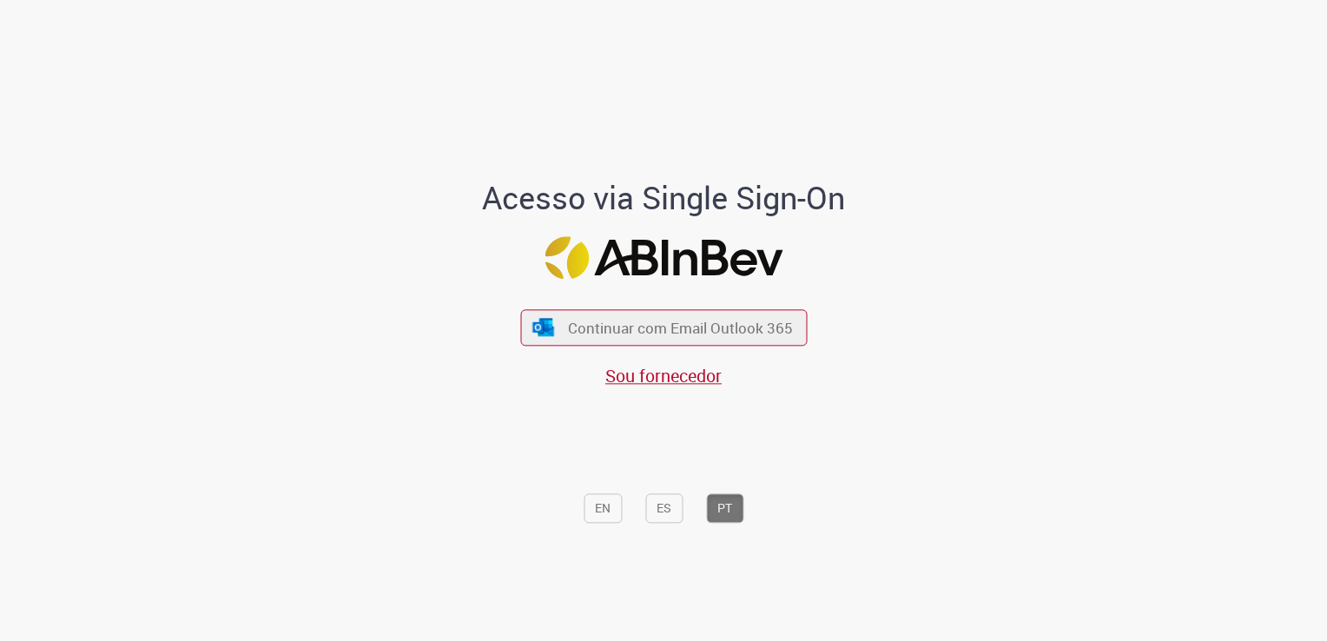 Image resolution: width=1327 pixels, height=641 pixels. Describe the element at coordinates (664, 509) in the screenshot. I see `button: ES` at that location.